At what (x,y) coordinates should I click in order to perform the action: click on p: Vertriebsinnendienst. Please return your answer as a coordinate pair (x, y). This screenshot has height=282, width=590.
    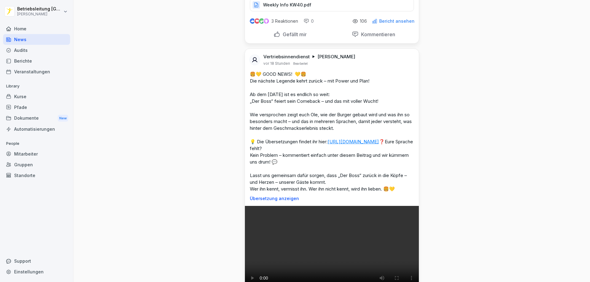
    Looking at the image, I should click on (286, 57).